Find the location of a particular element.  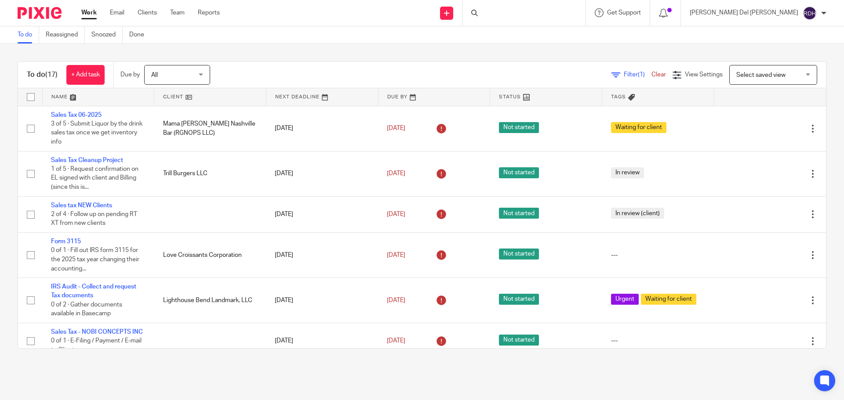

span: 1 of 5 · Request confirmation on EL signed with client and Billing (since this is... is located at coordinates (94, 178).